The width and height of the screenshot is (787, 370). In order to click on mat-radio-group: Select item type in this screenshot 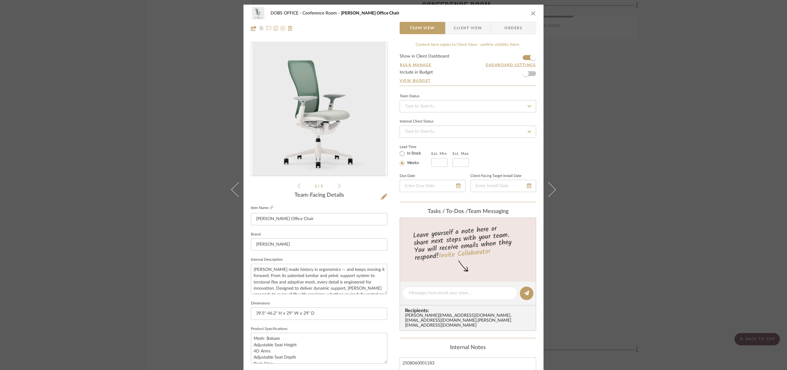, I will do `click(416, 158)`.